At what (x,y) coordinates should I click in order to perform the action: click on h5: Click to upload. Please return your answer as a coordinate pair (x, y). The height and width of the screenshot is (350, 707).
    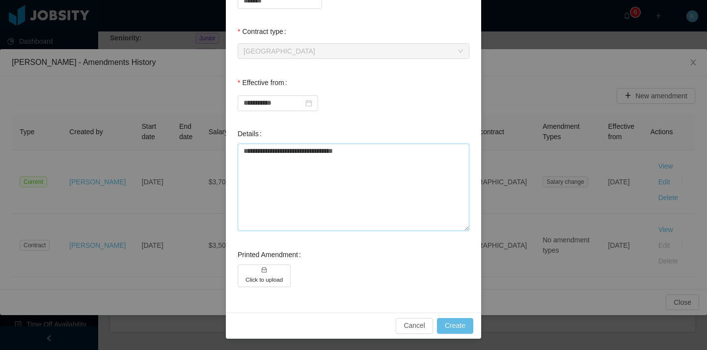
    Looking at the image, I should click on (264, 279).